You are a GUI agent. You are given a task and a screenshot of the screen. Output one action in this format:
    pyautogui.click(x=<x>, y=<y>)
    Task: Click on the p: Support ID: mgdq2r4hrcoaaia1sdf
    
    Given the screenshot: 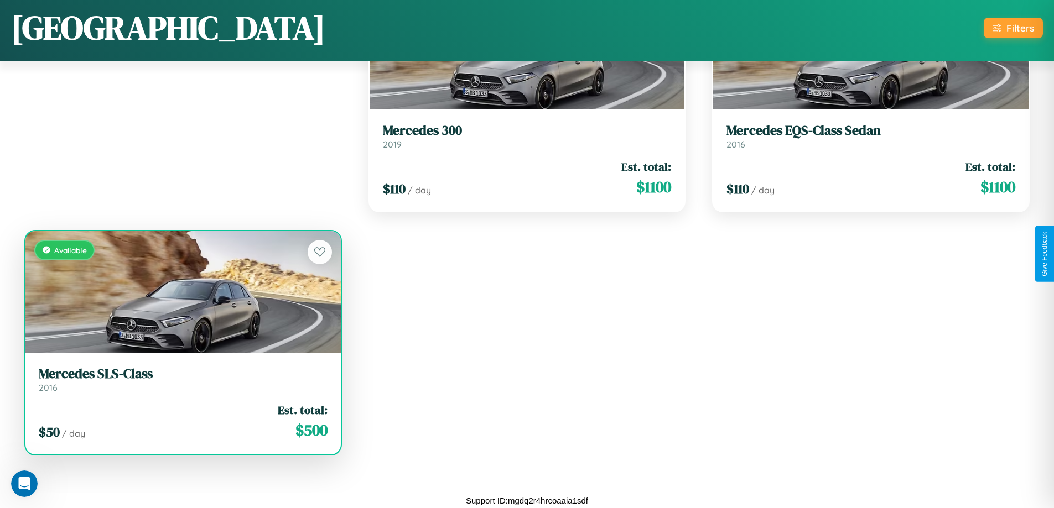 What is the action you would take?
    pyautogui.click(x=527, y=501)
    